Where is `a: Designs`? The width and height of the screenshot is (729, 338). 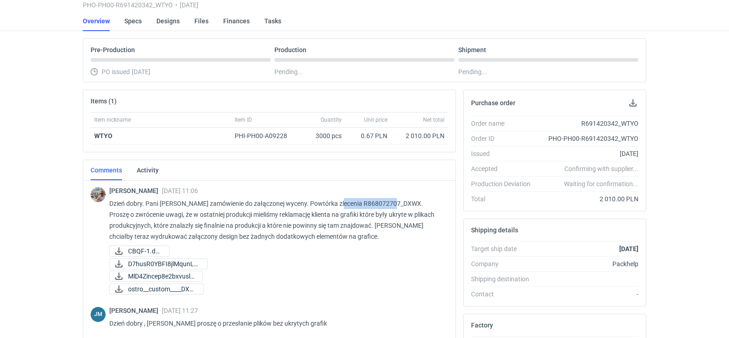
a: Designs is located at coordinates (168, 21).